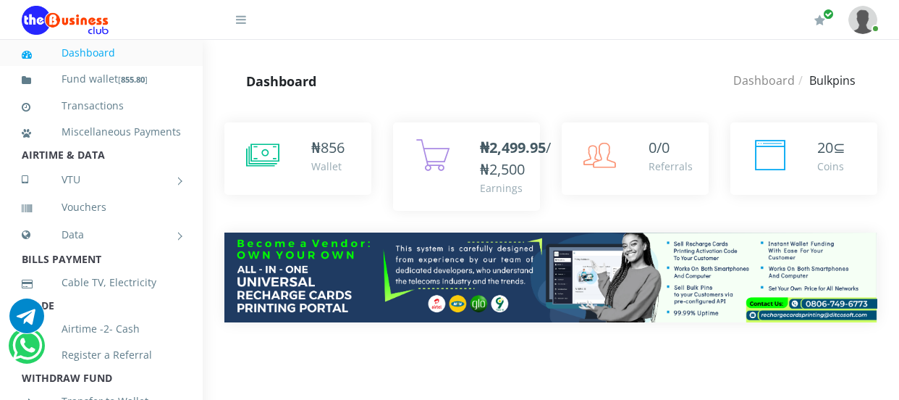 The image size is (899, 400). Describe the element at coordinates (101, 207) in the screenshot. I see `a: Vouchers` at that location.